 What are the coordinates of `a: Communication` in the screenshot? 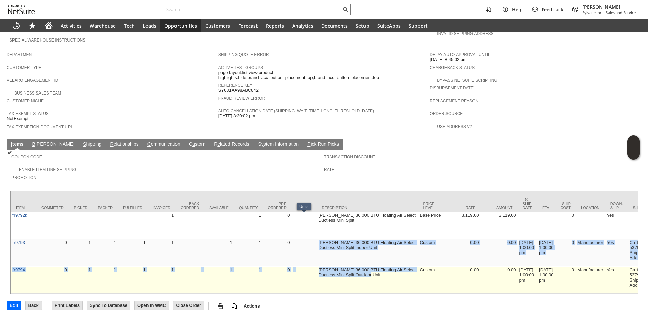 It's located at (164, 145).